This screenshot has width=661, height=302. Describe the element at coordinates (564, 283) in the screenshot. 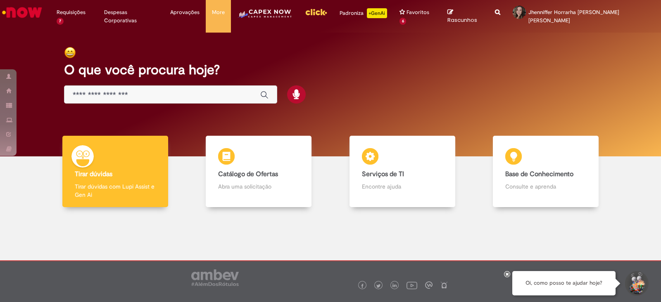

I see `div: Oi, como posso te ajudar hoje?` at that location.